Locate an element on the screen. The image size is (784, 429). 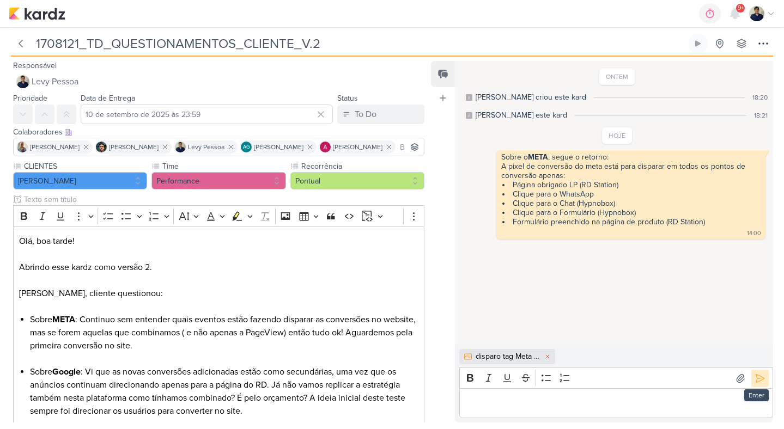
div: To Do is located at coordinates (365, 114).